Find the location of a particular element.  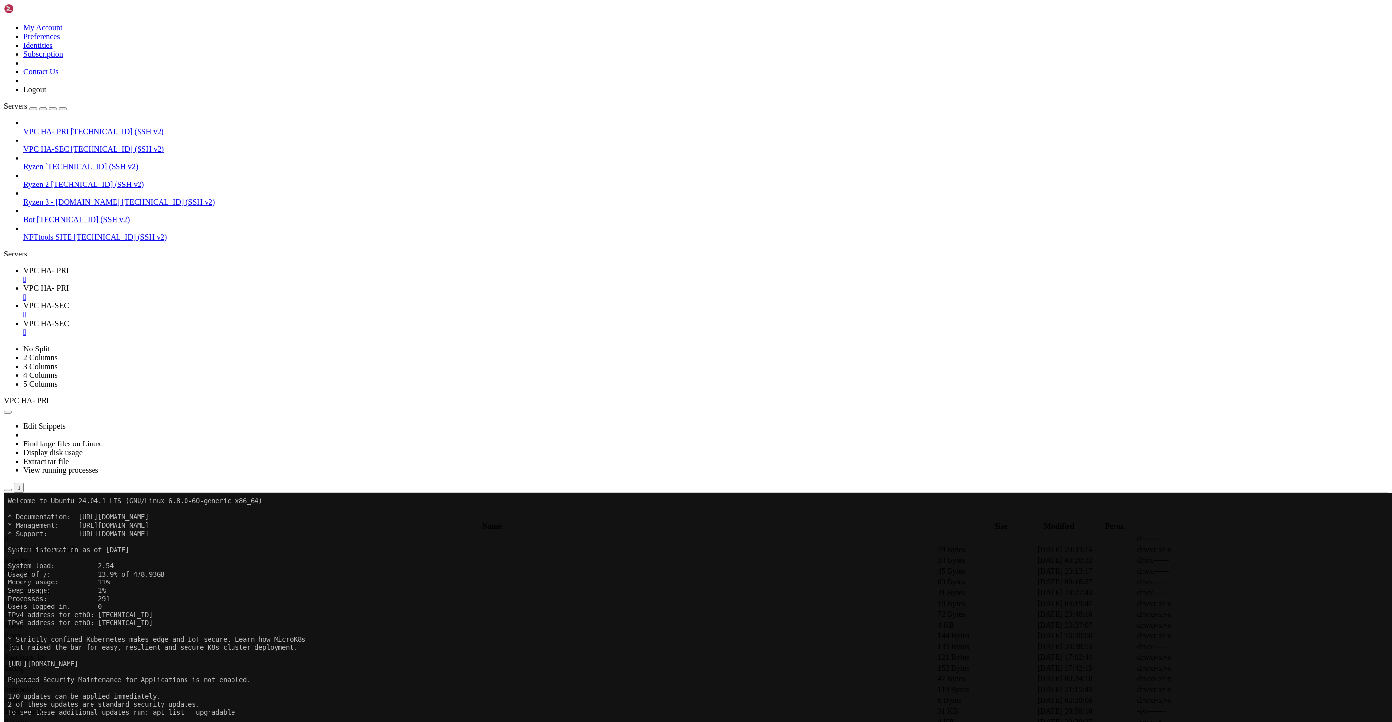

td: 135 Bytes is located at coordinates (987, 646).